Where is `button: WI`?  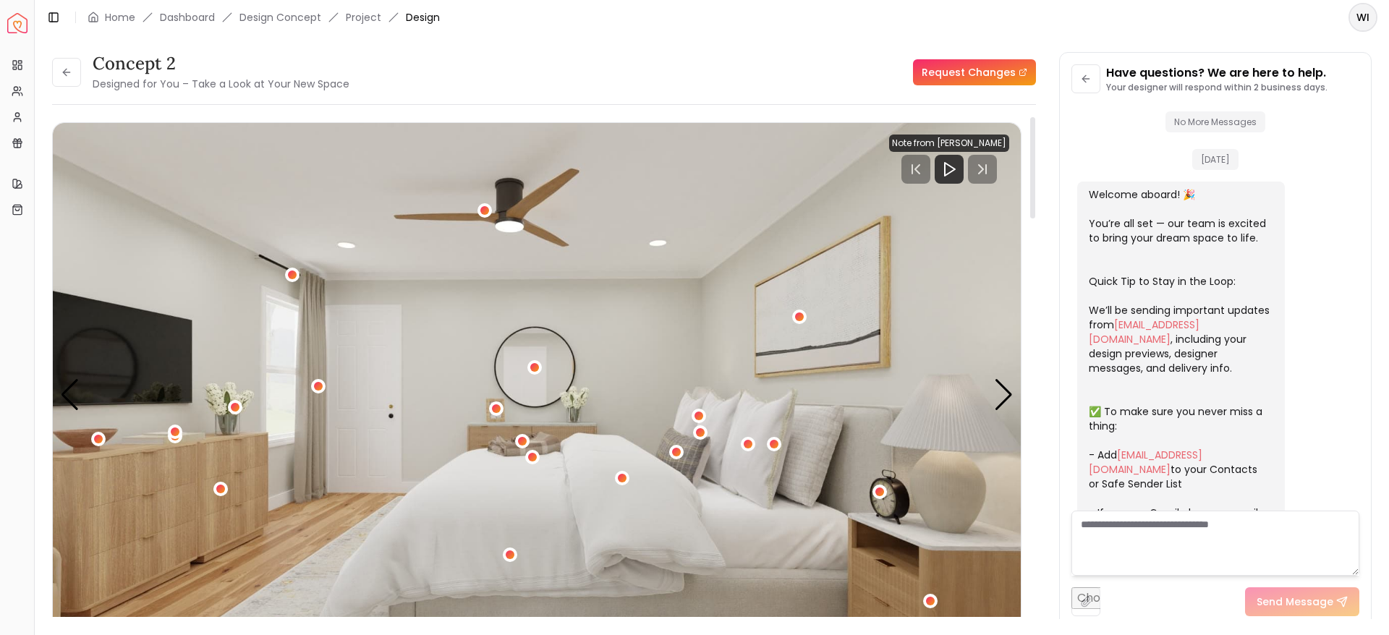
button: WI is located at coordinates (1363, 17).